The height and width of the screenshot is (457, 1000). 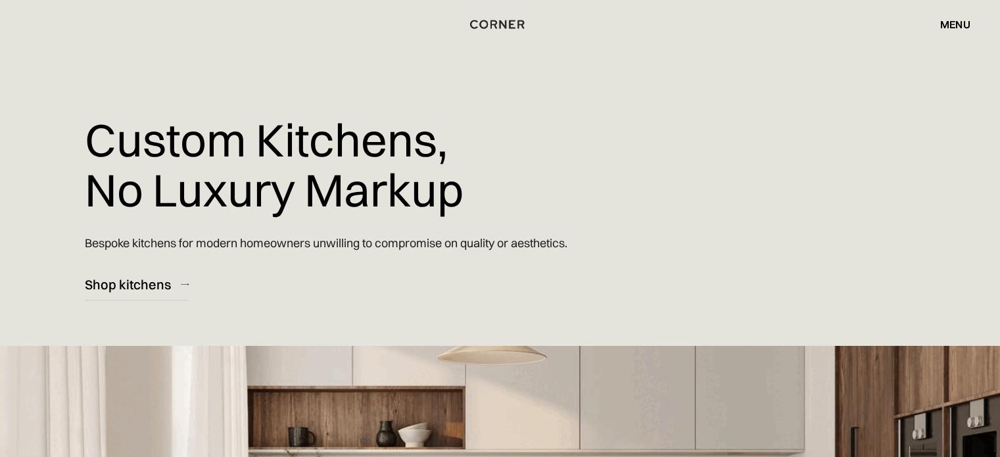 I want to click on div: Shop kitchens, so click(x=127, y=284).